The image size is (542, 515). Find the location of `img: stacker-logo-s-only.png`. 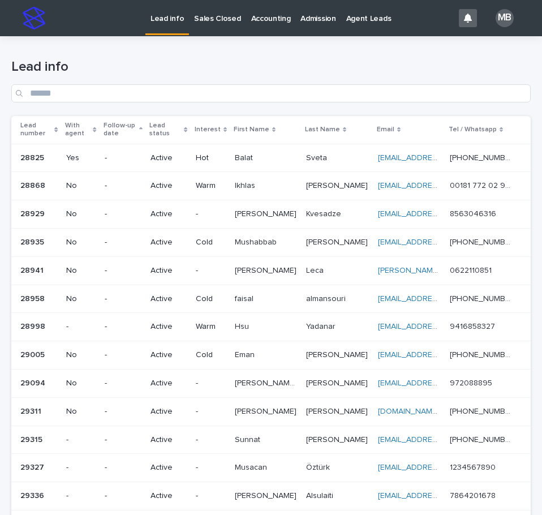

img: stacker-logo-s-only.png is located at coordinates (34, 18).